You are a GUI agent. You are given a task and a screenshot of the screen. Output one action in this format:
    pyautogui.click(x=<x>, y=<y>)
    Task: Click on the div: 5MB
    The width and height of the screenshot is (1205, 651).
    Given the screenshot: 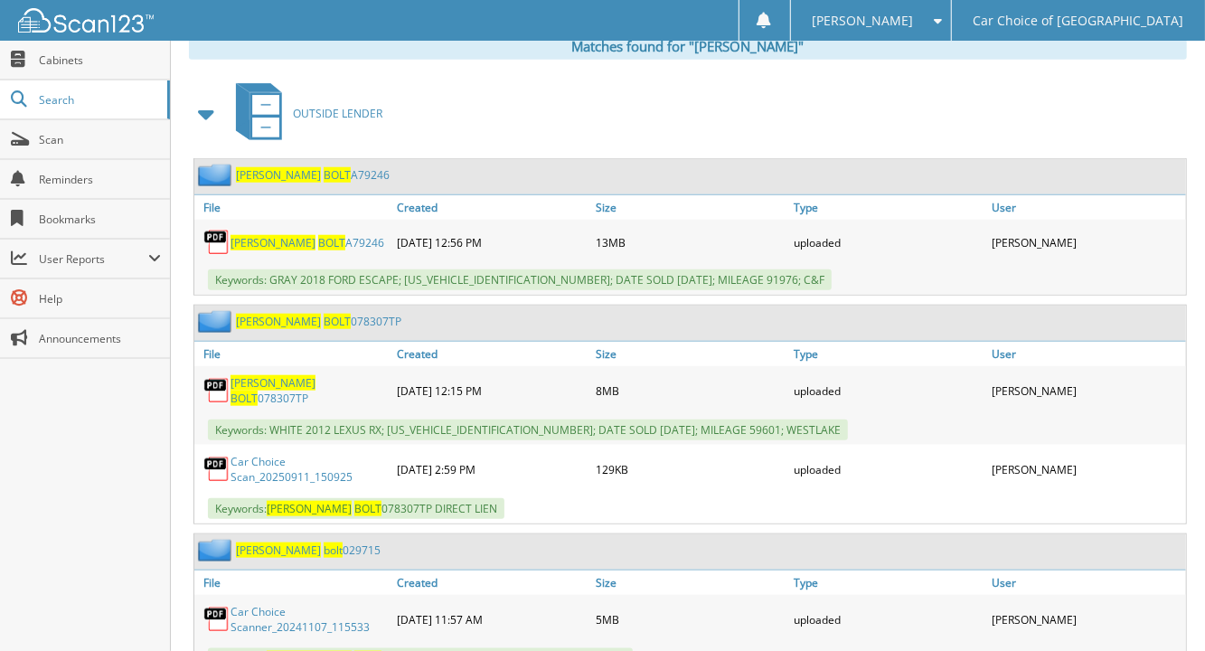 What is the action you would take?
    pyautogui.click(x=690, y=619)
    